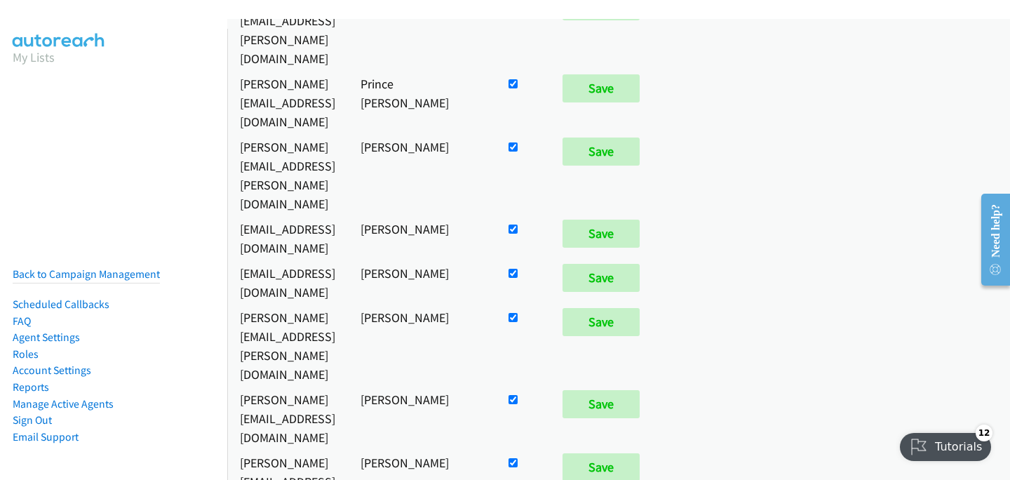 The width and height of the screenshot is (1010, 480). I want to click on a: Agent Settings, so click(46, 337).